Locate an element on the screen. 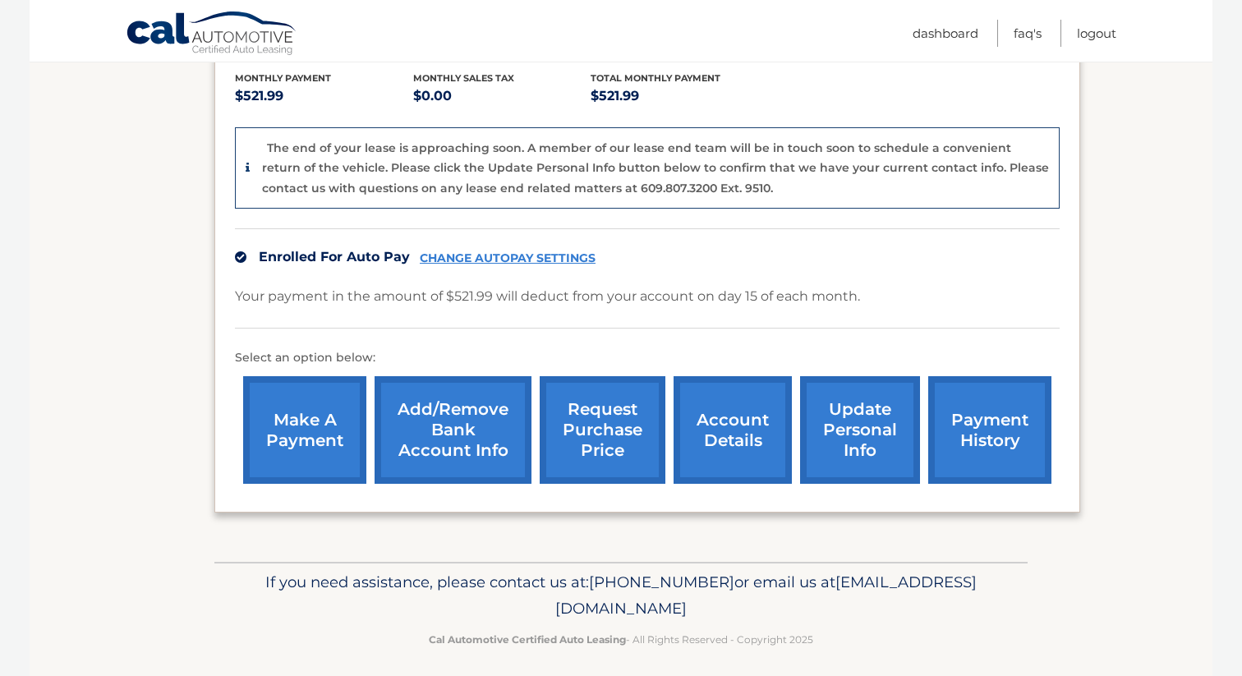  a: Add/Remove bank account info is located at coordinates (453, 430).